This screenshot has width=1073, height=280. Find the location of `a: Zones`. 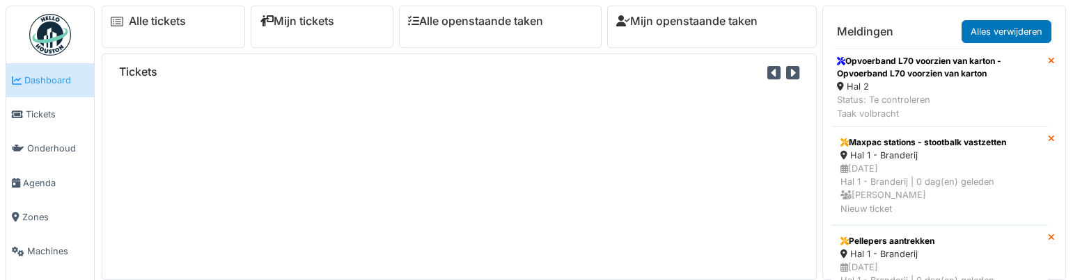

a: Zones is located at coordinates (50, 217).